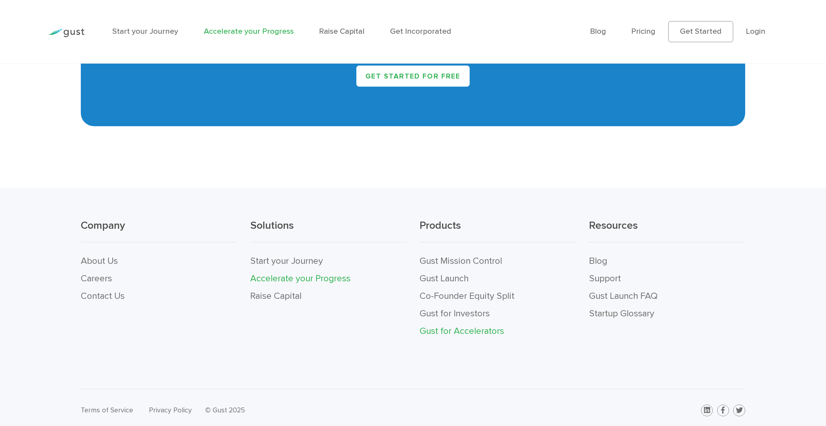  I want to click on a: Careers, so click(96, 279).